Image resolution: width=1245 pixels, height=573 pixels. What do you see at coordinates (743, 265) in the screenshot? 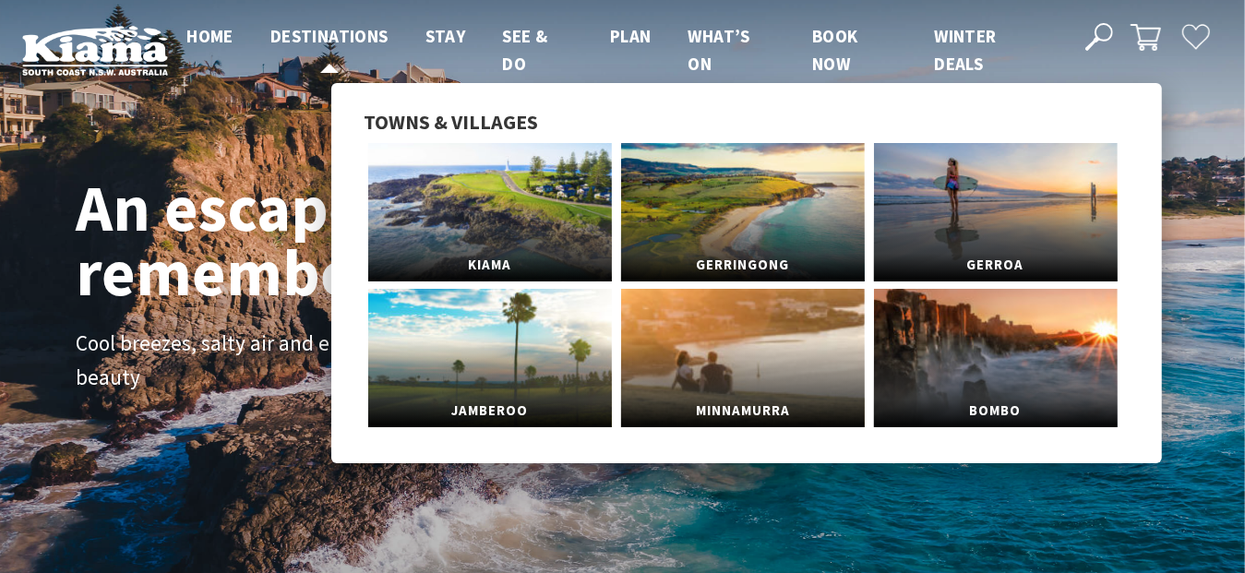
I see `span: Gerringong` at bounding box center [743, 265].